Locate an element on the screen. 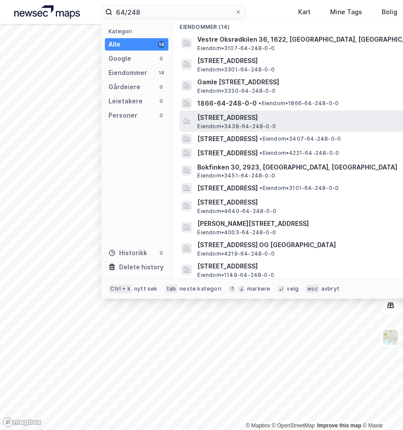 The height and width of the screenshot is (430, 403). div: Leietakere is located at coordinates (125, 101).